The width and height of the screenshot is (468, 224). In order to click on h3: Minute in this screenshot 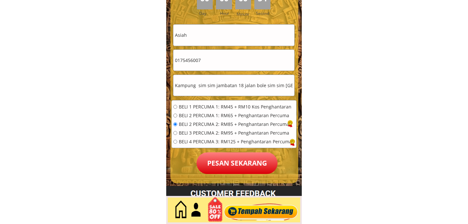, I will do `click(244, 14)`.